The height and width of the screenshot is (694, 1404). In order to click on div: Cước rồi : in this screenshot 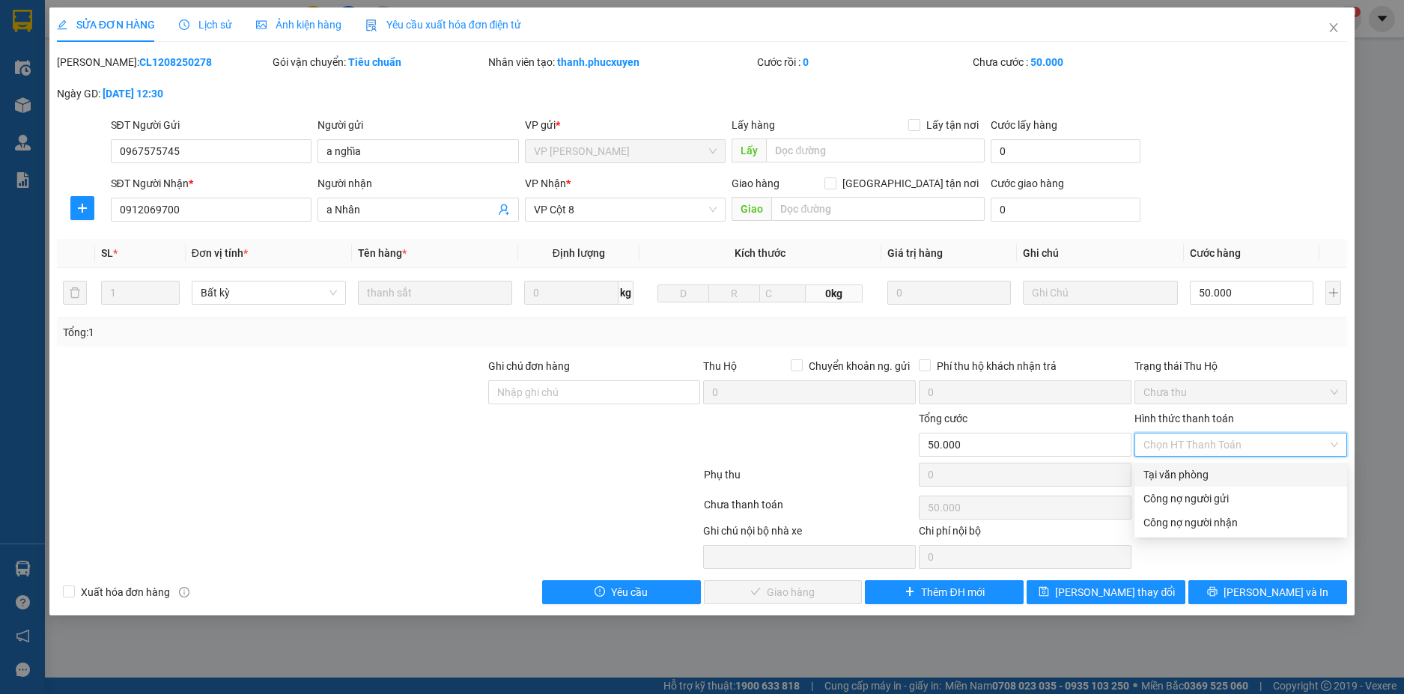, I will do `click(864, 62)`.